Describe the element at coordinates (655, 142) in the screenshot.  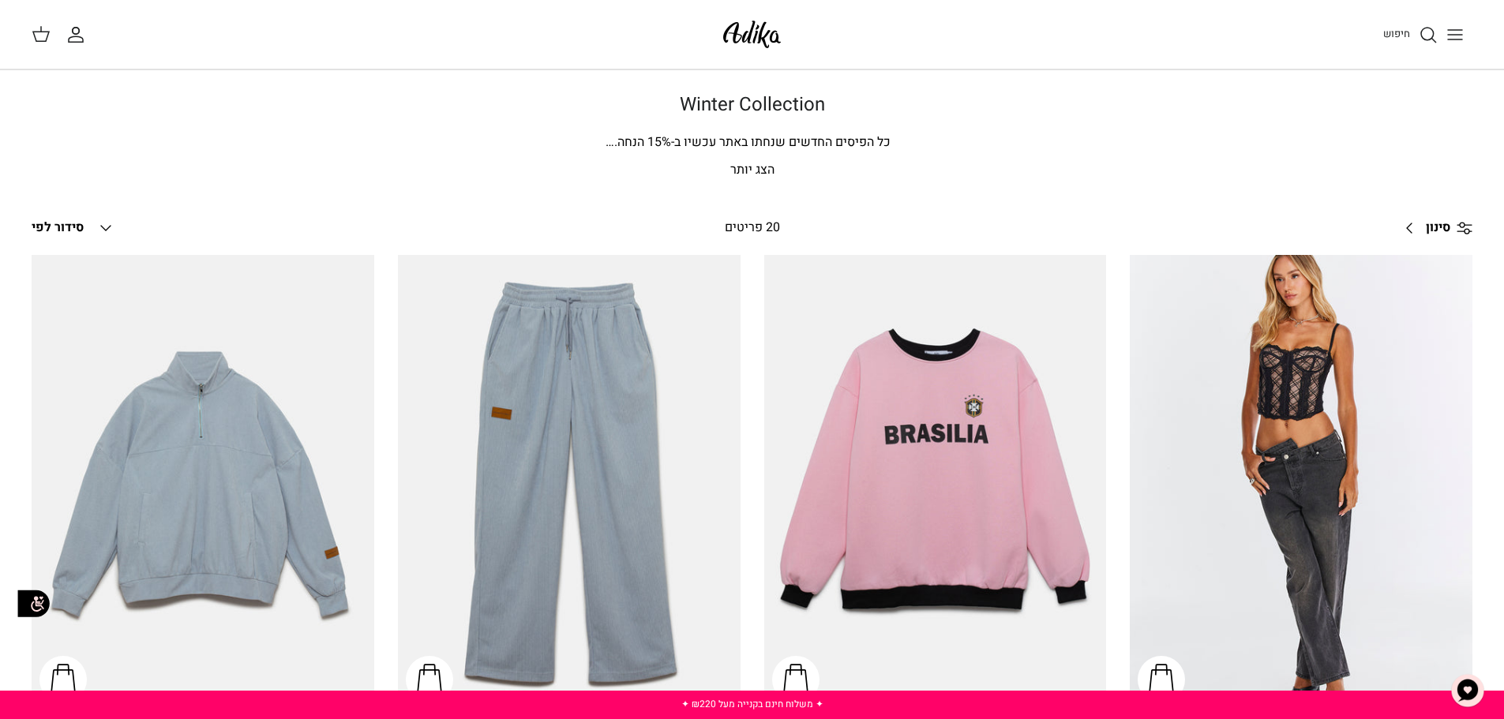
I see `span: 15` at that location.